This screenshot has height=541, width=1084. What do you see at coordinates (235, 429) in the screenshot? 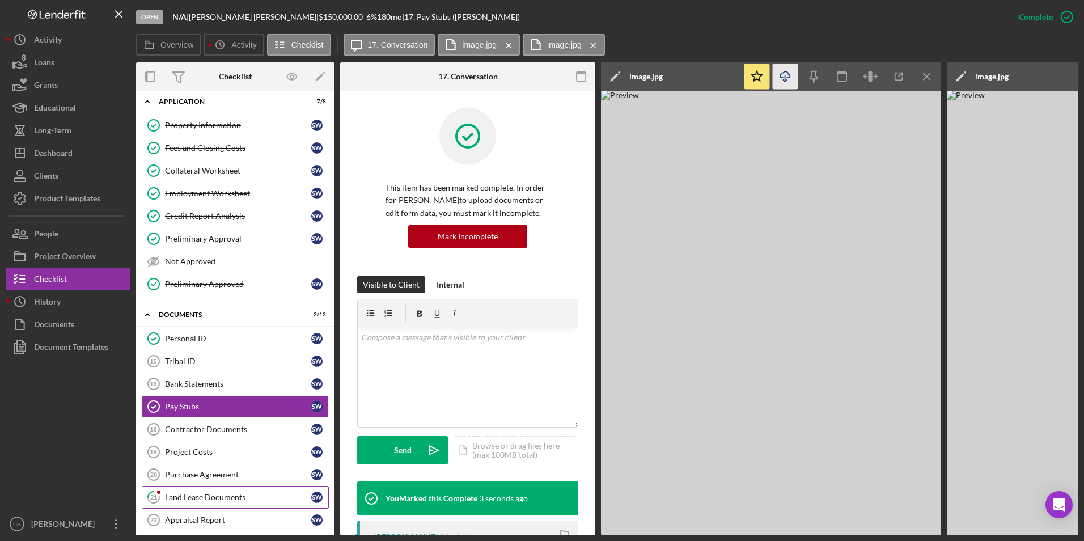
I see `a: 18Contractor DocumentsSW` at bounding box center [235, 429].